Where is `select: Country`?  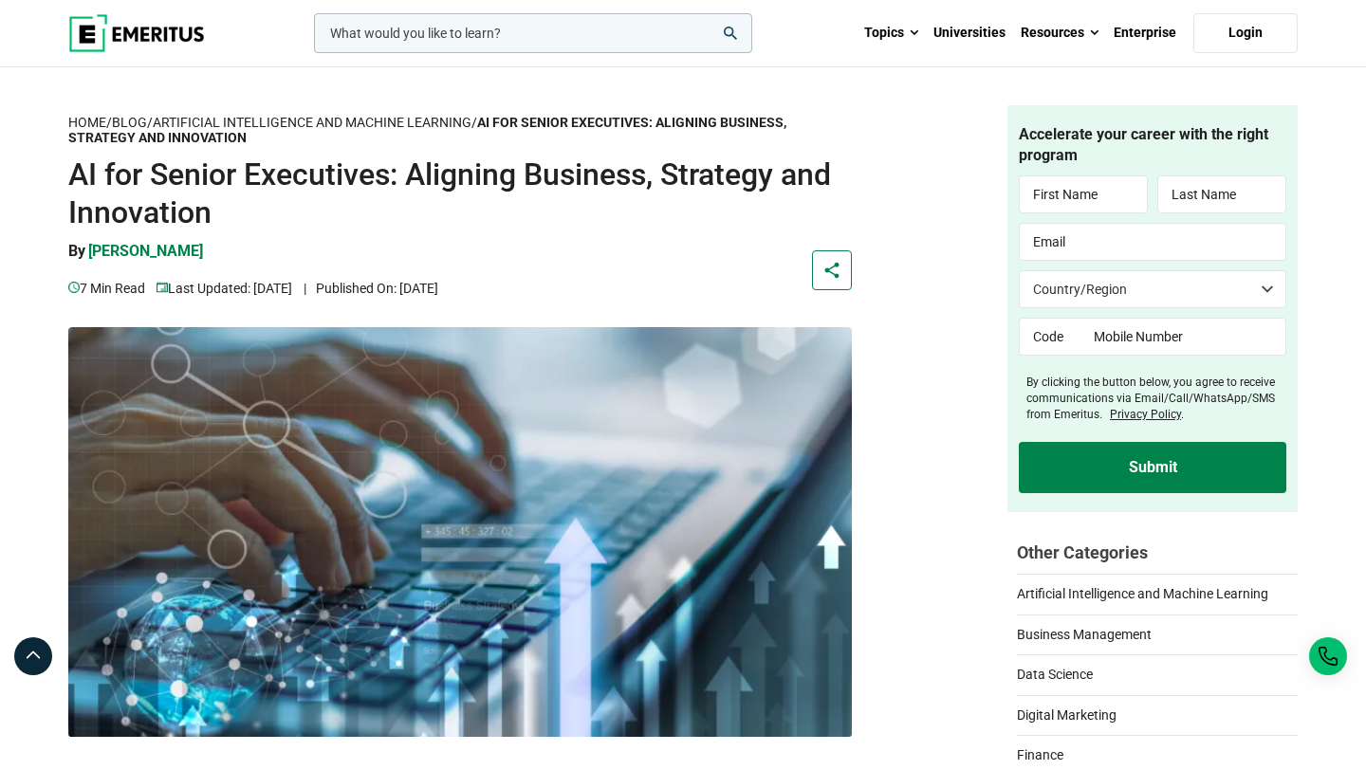
select: Country is located at coordinates (1152, 289).